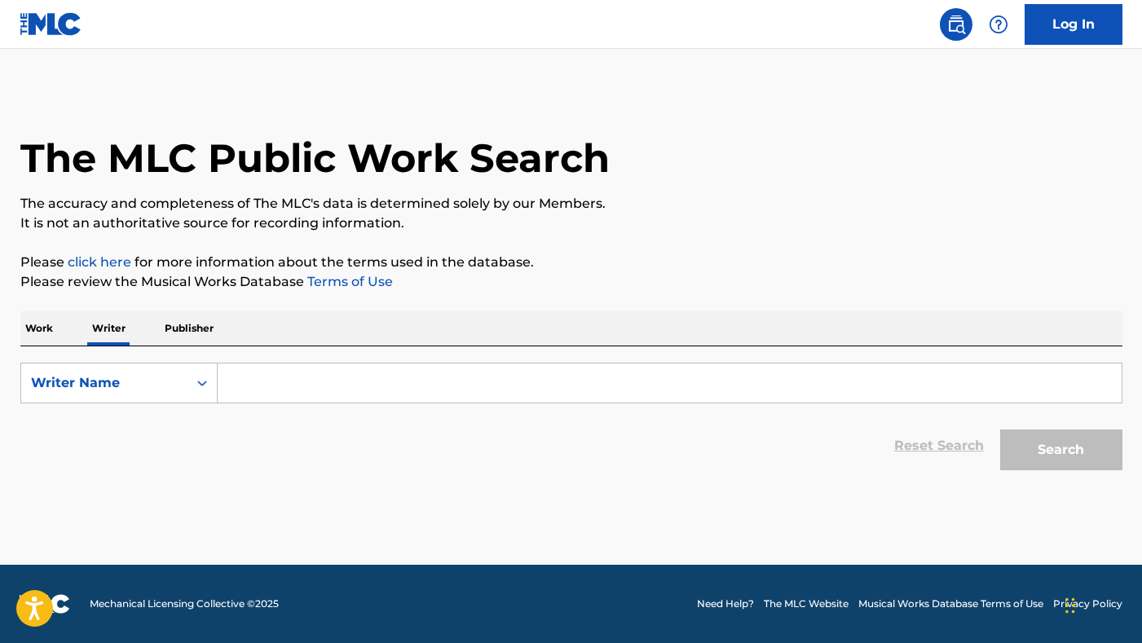  Describe the element at coordinates (571, 282) in the screenshot. I see `p: Please review the Musical Works Database` at that location.